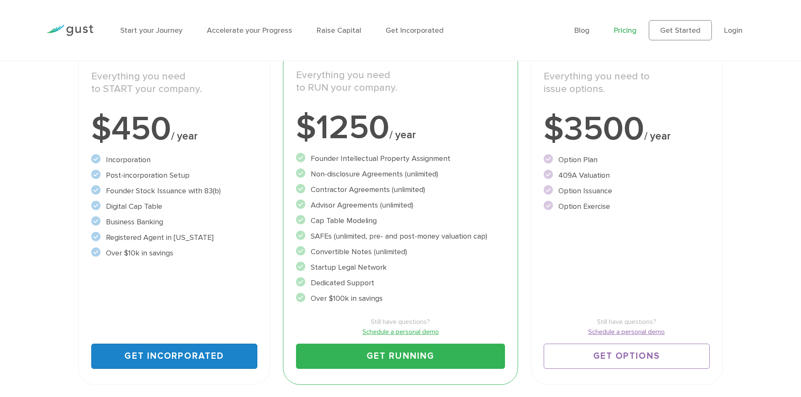 The image size is (801, 397). Describe the element at coordinates (339, 30) in the screenshot. I see `a: Raise Capital` at that location.